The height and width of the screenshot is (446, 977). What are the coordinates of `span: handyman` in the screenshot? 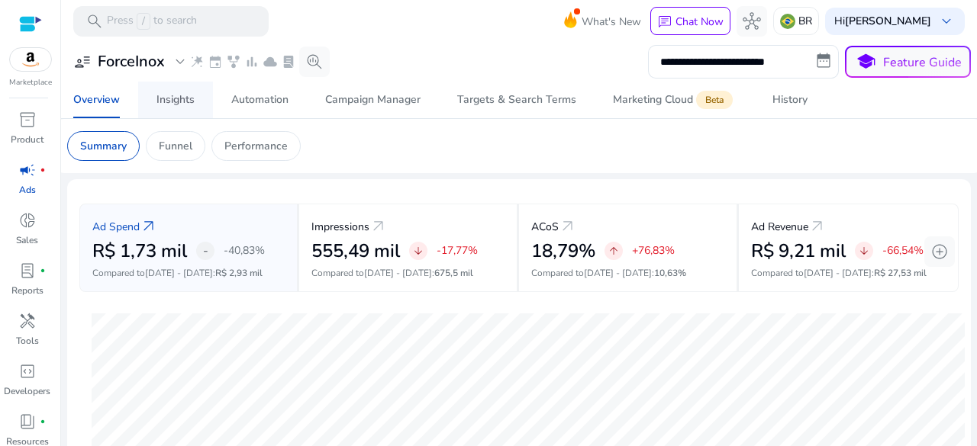 It's located at (27, 321).